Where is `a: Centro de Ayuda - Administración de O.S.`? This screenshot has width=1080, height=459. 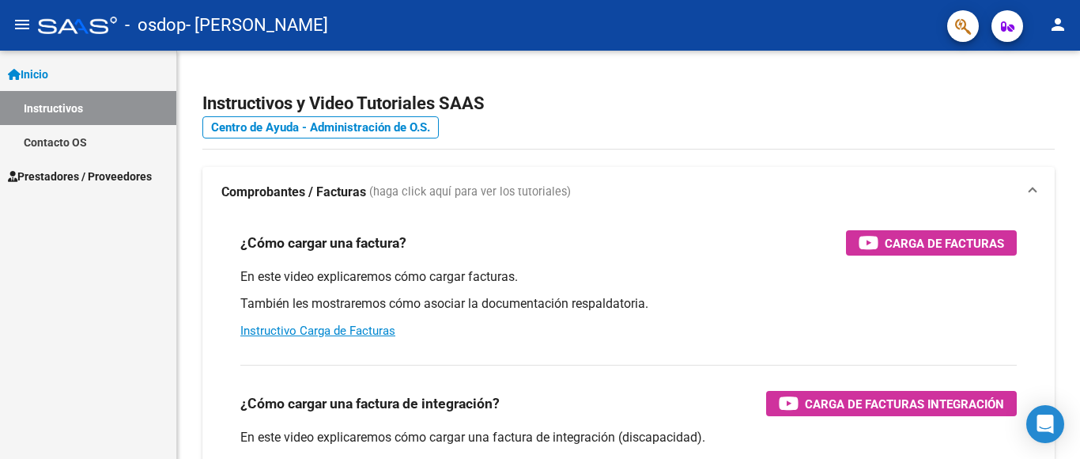
a: Centro de Ayuda - Administración de O.S. is located at coordinates (320, 127).